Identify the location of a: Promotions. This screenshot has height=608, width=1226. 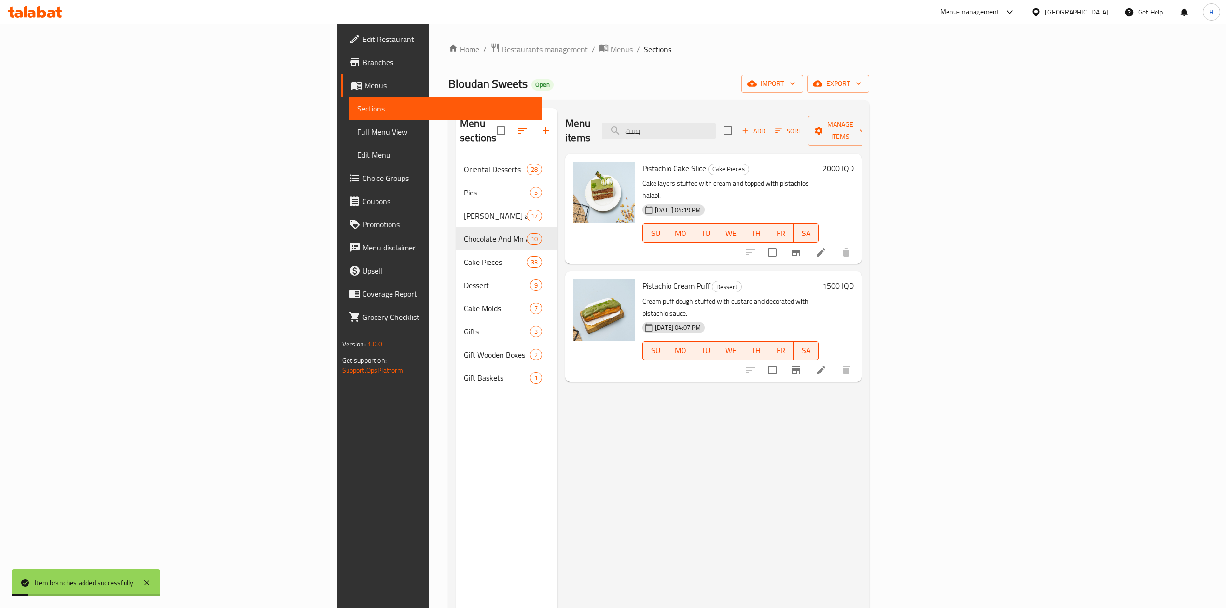
(442, 225).